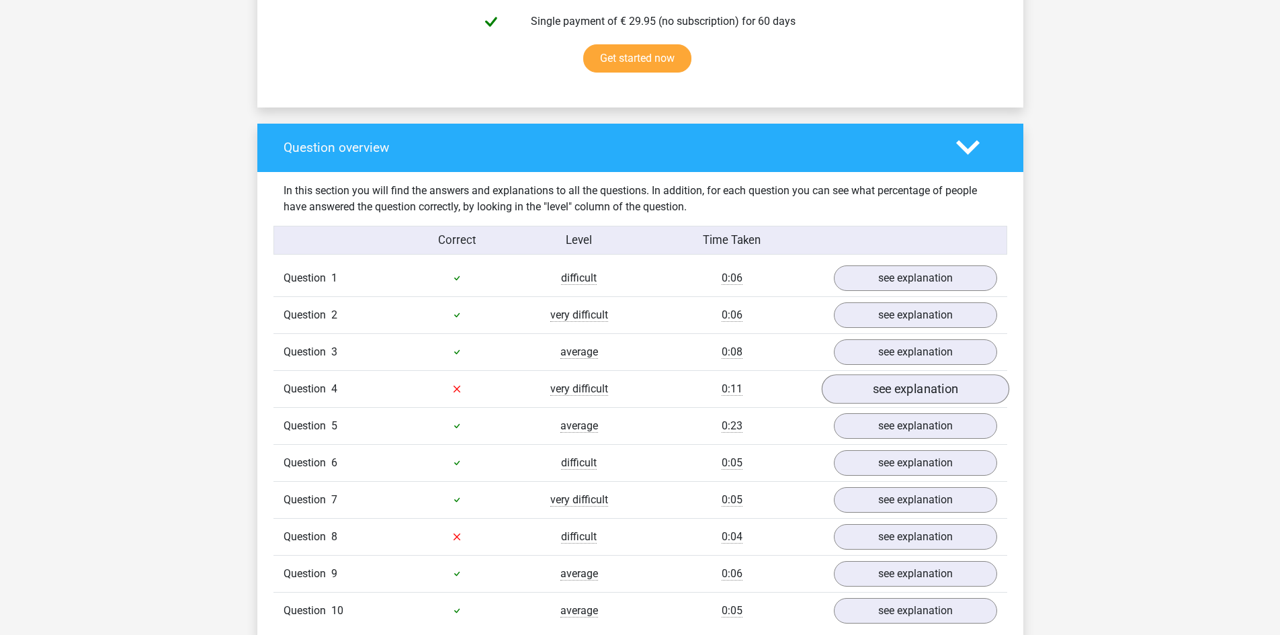 This screenshot has width=1280, height=635. I want to click on span: 2, so click(334, 314).